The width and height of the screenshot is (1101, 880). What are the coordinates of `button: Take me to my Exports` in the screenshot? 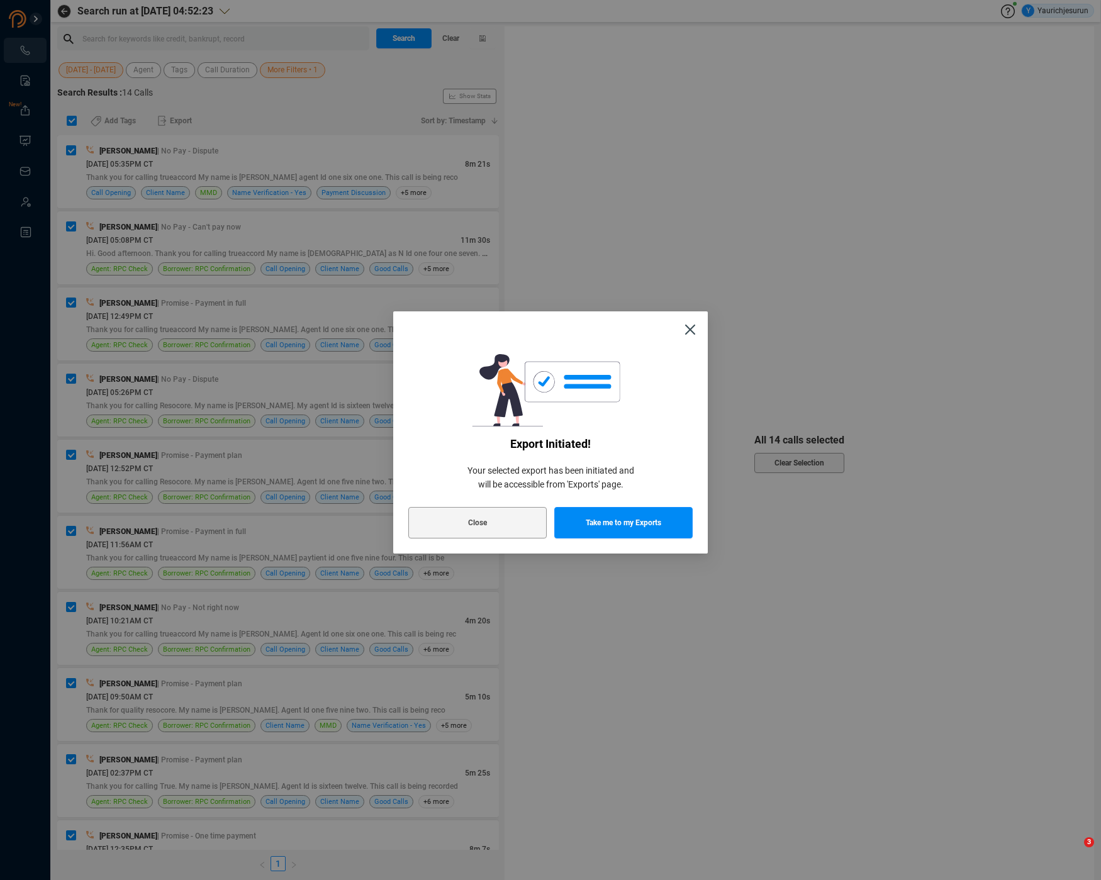 It's located at (623, 523).